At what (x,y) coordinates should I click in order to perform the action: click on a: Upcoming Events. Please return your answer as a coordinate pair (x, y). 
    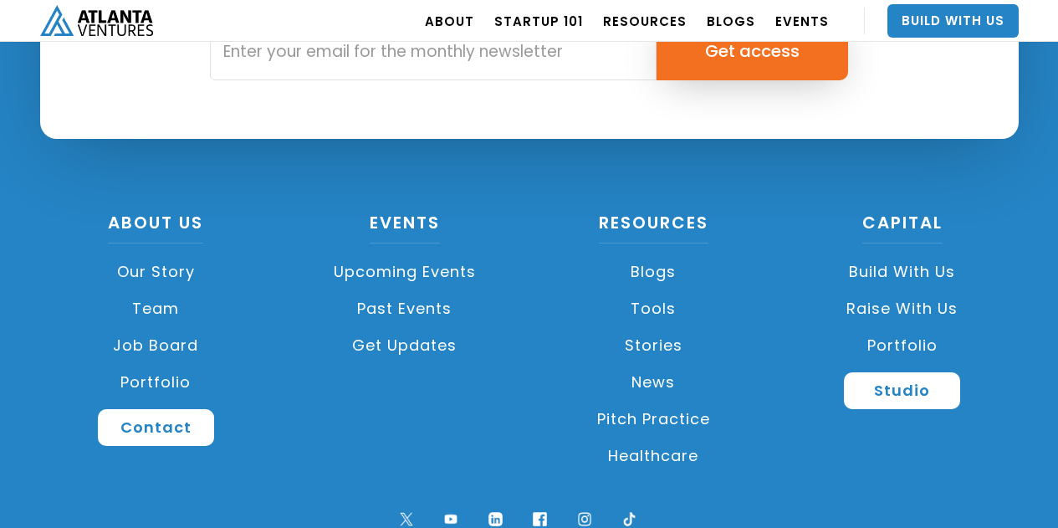
    Looking at the image, I should click on (405, 272).